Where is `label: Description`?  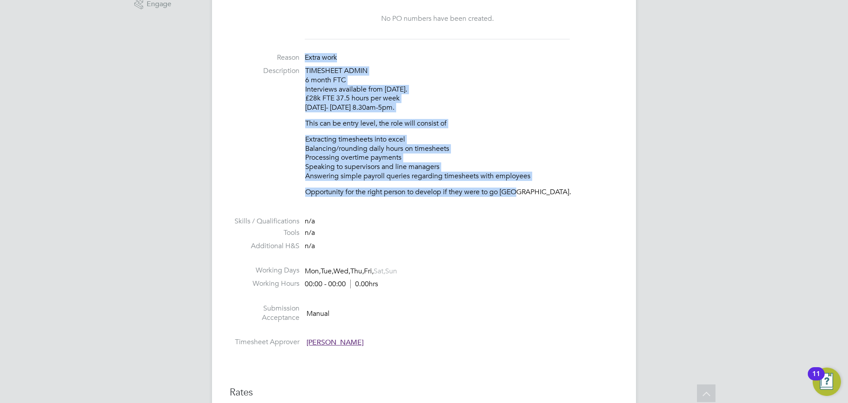 label: Description is located at coordinates (265, 71).